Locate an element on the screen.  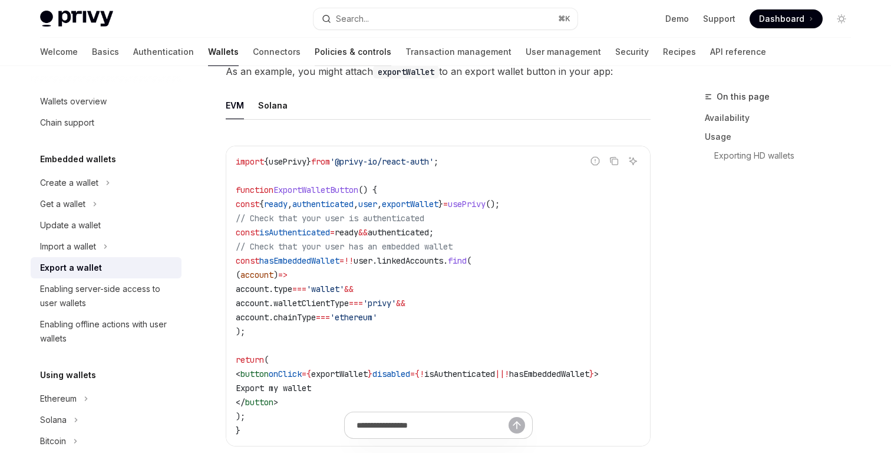
button: Toggle Create a wallet section is located at coordinates (106, 183).